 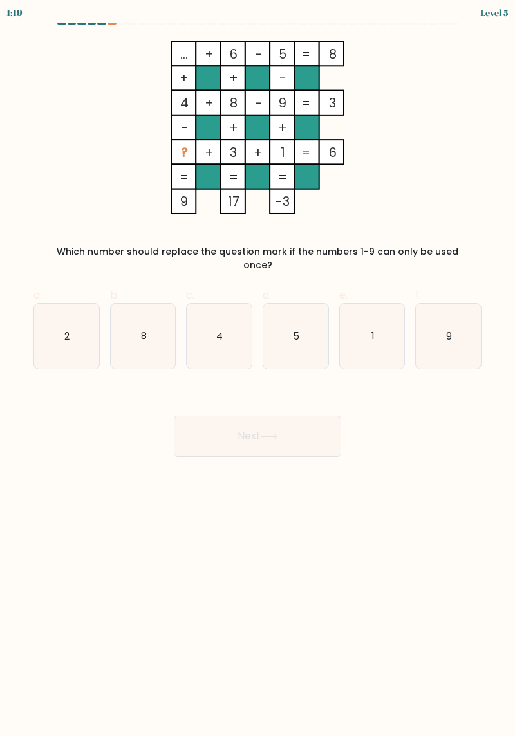 I want to click on span: b., so click(x=114, y=295).